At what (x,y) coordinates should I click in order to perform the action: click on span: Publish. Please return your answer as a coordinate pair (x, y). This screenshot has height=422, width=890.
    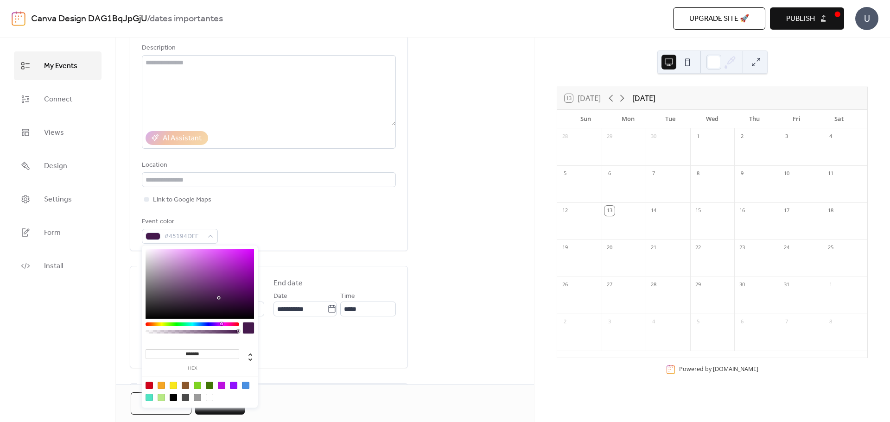
    Looking at the image, I should click on (801, 19).